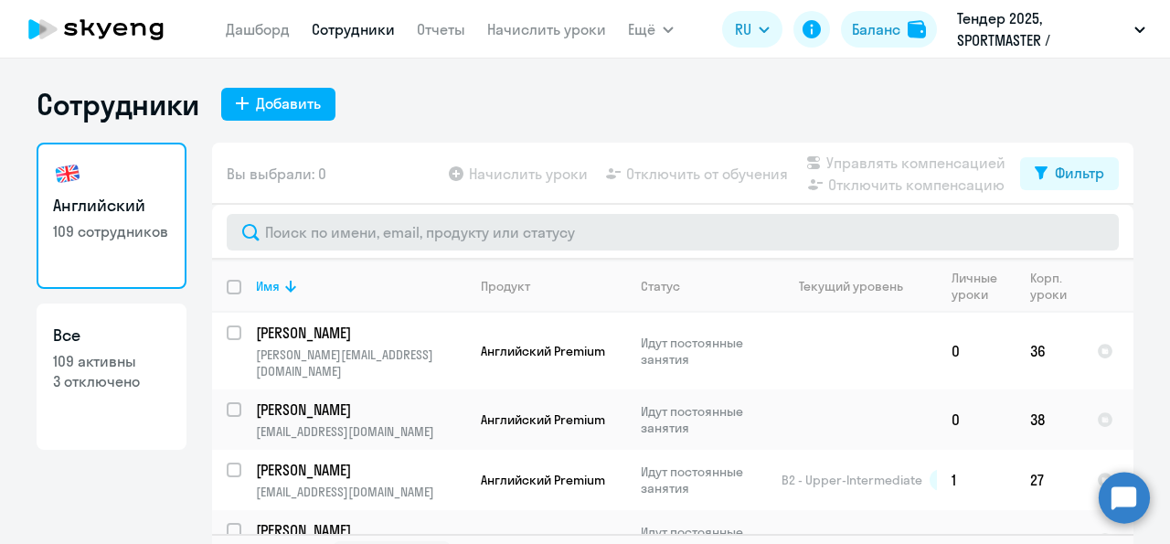  I want to click on button: Тендер 2025, SPORTMASTER / Спортмастер, so click(1051, 29).